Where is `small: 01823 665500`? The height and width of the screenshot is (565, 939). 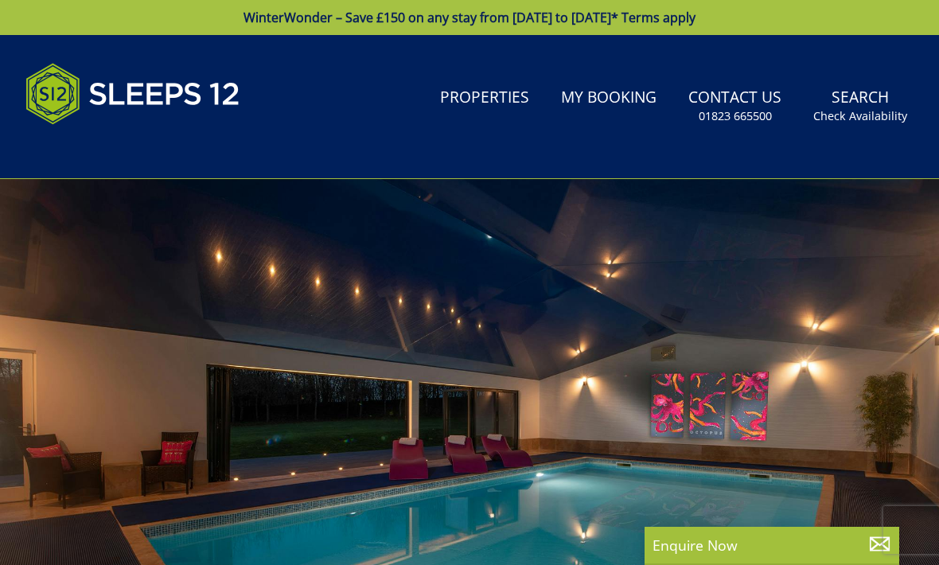 small: 01823 665500 is located at coordinates (735, 116).